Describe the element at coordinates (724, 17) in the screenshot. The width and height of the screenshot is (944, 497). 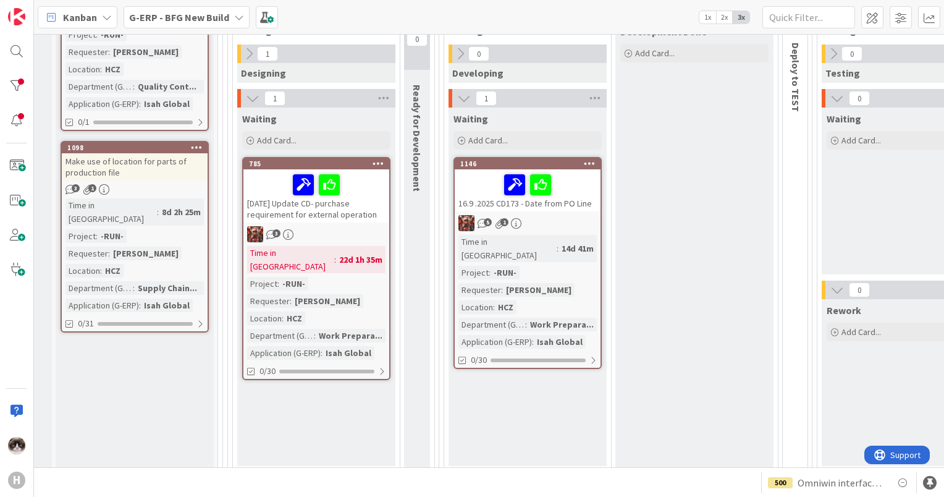
I see `span: 2x` at that location.